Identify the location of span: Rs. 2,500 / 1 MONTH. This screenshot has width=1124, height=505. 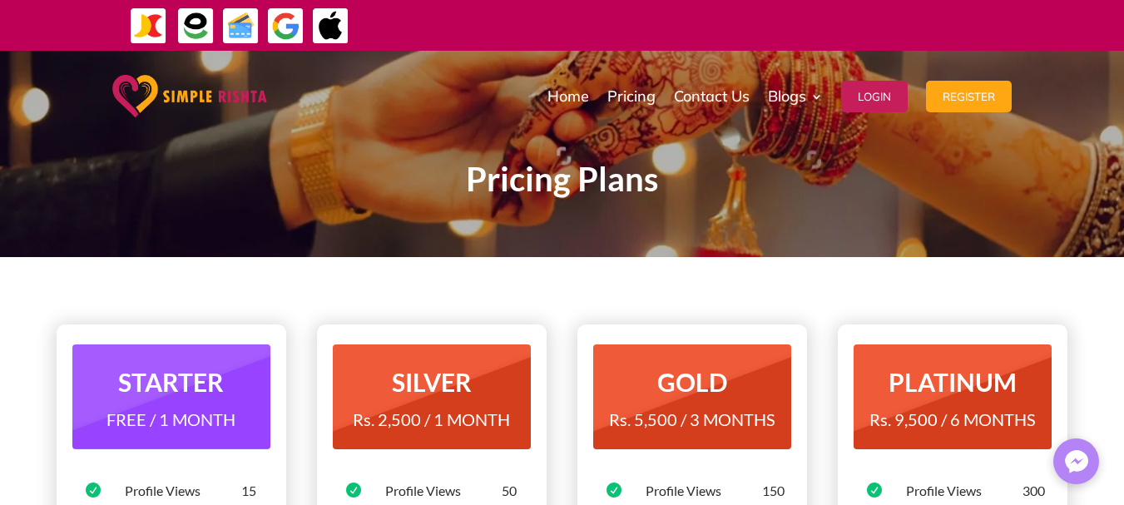
(431, 419).